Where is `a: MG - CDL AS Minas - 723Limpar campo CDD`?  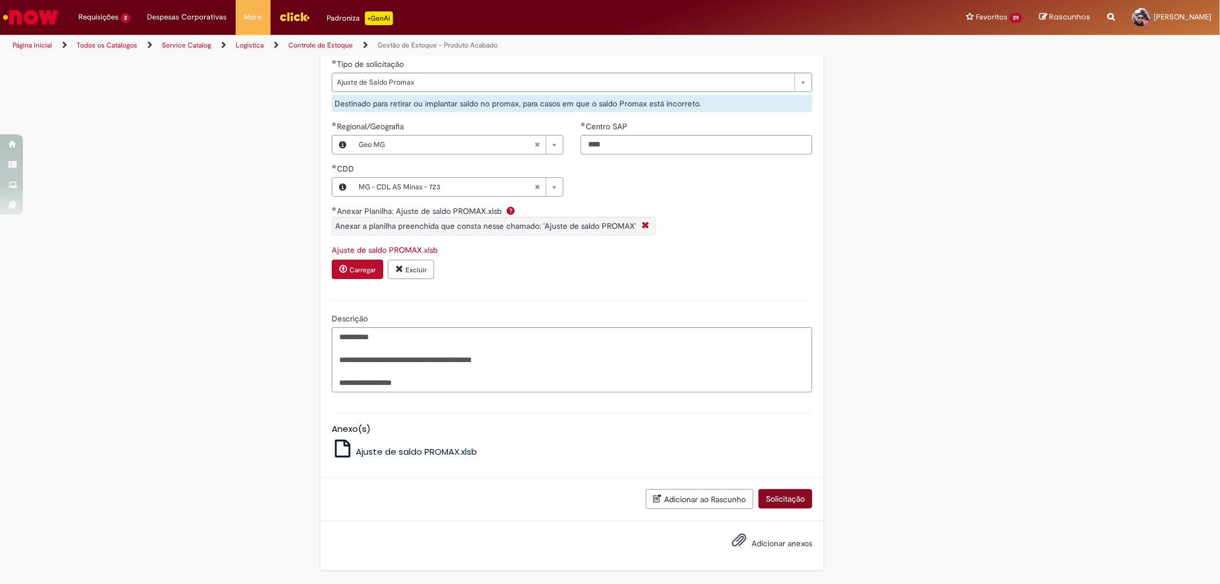 a: MG - CDL AS Minas - 723Limpar campo CDD is located at coordinates (458, 187).